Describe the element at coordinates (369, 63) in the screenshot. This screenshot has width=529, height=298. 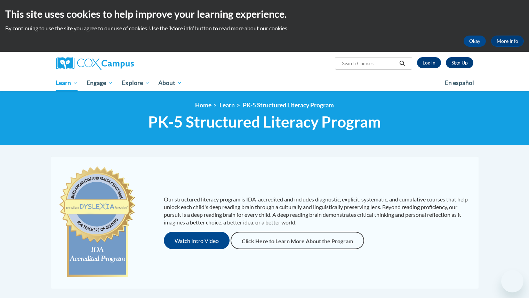
I see `input: Search Courses` at that location.